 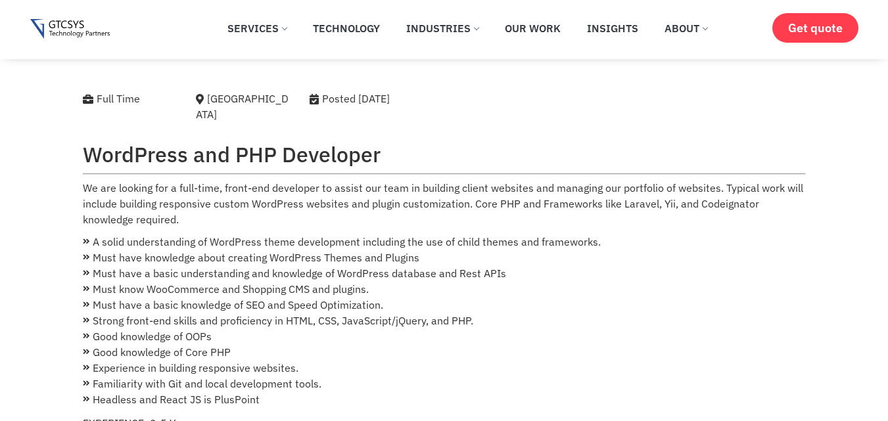 What do you see at coordinates (532, 28) in the screenshot?
I see `a: Our Work` at bounding box center [532, 28].